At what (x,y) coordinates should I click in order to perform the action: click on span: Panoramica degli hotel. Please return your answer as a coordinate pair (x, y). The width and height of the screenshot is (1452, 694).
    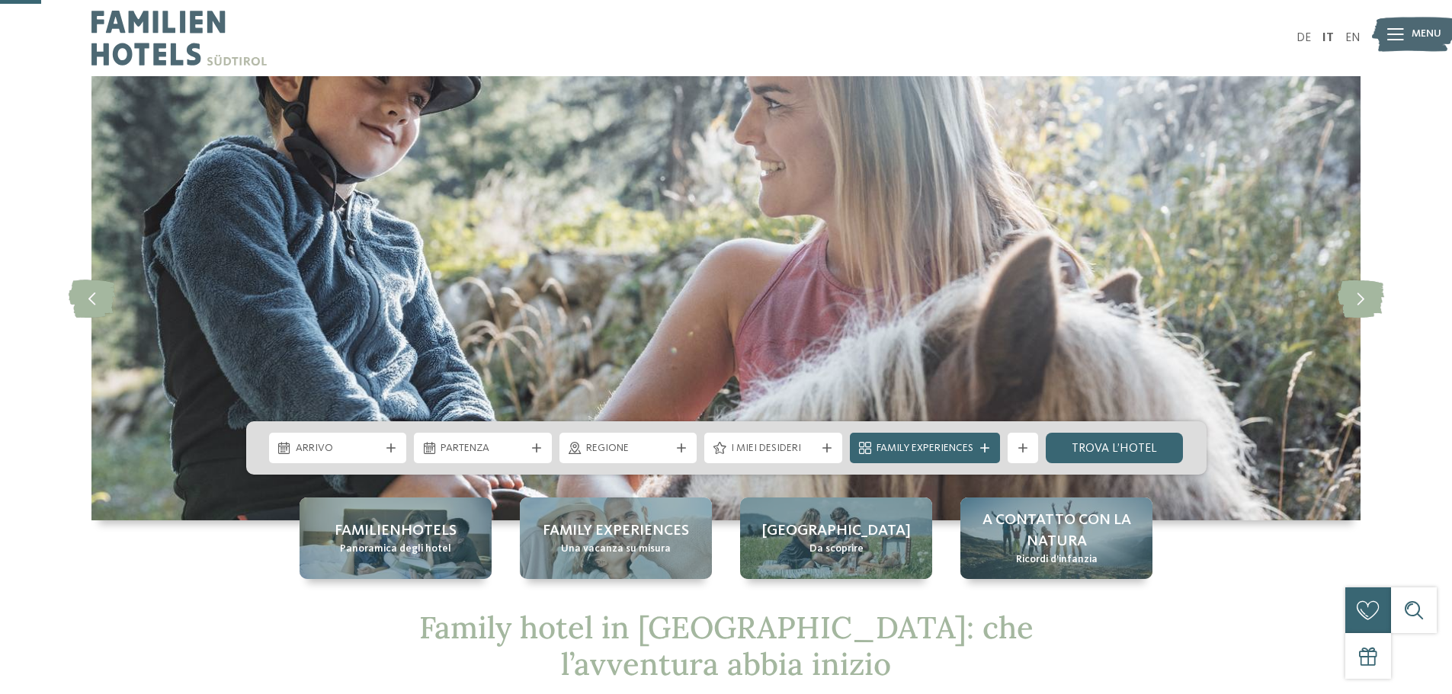
    Looking at the image, I should click on (396, 549).